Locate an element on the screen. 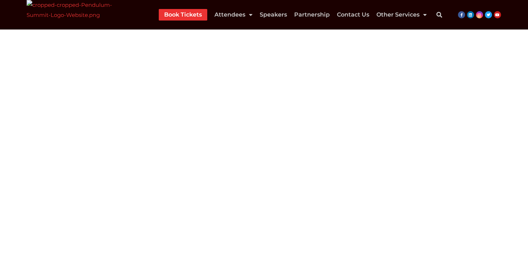  a: Speakers is located at coordinates (273, 15).